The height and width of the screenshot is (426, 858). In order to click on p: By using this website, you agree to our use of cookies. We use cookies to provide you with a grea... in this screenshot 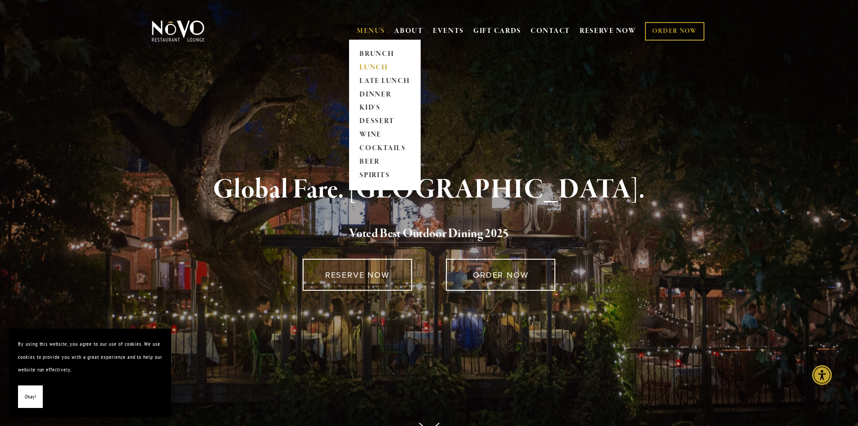, I will do `click(90, 357)`.